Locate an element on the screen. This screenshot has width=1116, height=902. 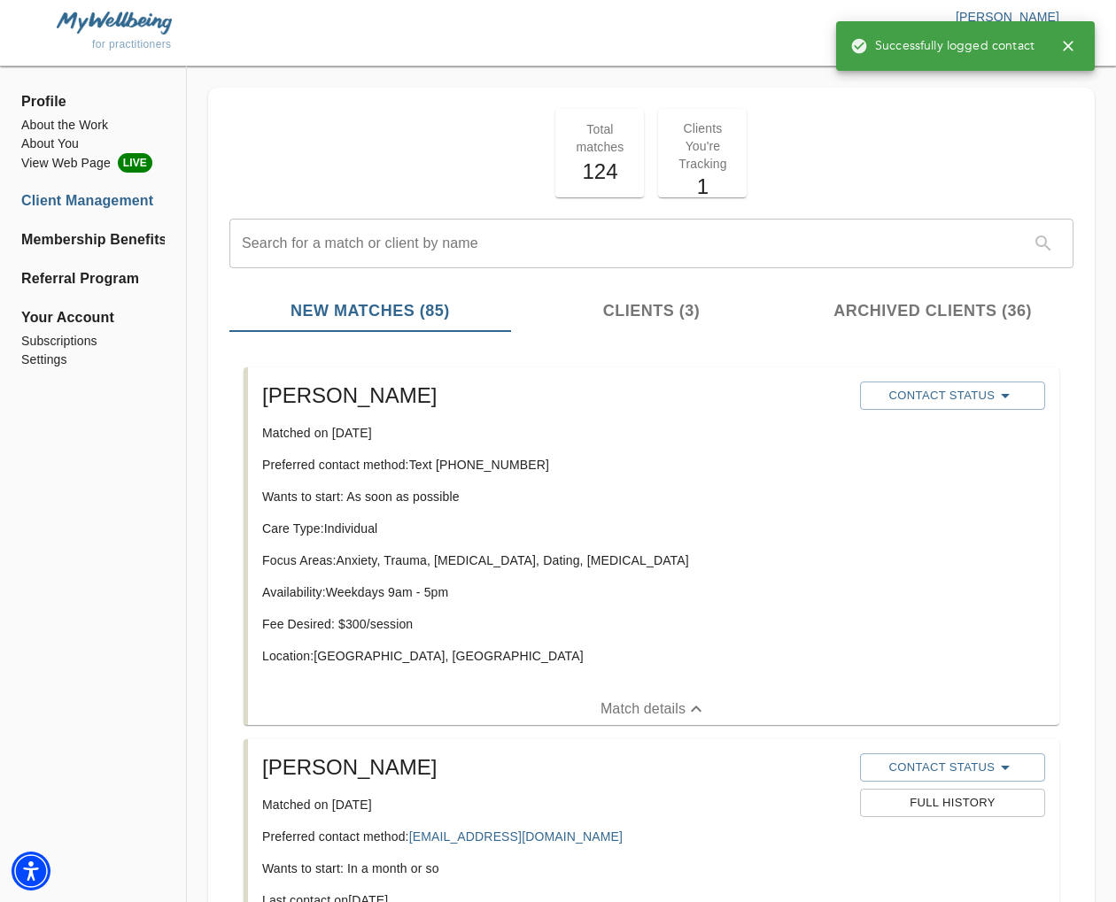
p: Care Type: Individual is located at coordinates (553, 529).